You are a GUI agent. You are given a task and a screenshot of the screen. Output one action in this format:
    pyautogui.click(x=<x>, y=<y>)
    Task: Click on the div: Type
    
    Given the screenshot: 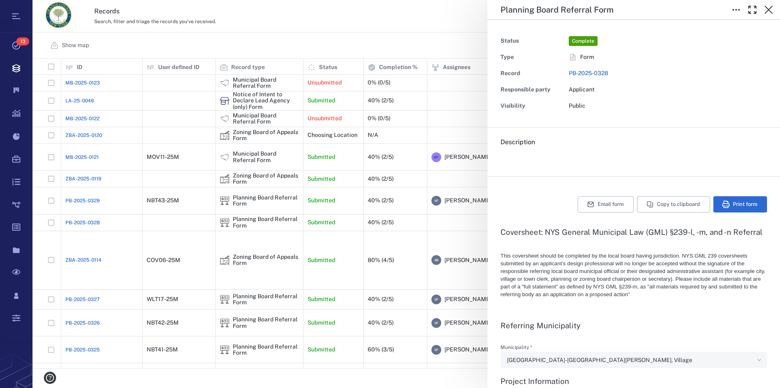 What is the action you would take?
    pyautogui.click(x=533, y=57)
    